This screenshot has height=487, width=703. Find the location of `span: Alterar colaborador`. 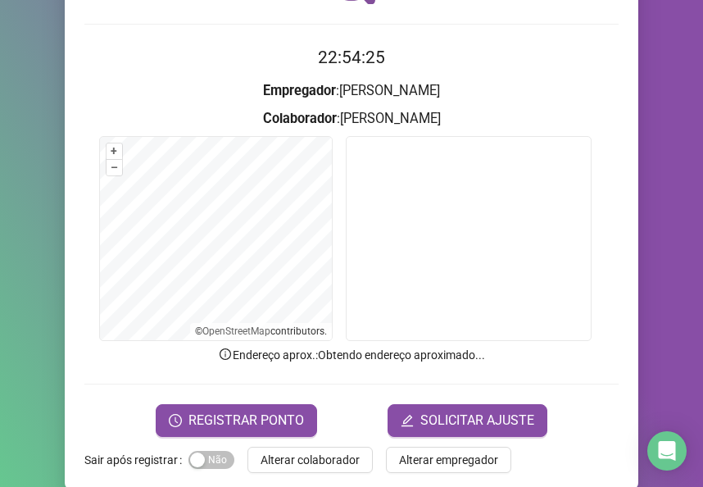

span: Alterar colaborador is located at coordinates (310, 460).